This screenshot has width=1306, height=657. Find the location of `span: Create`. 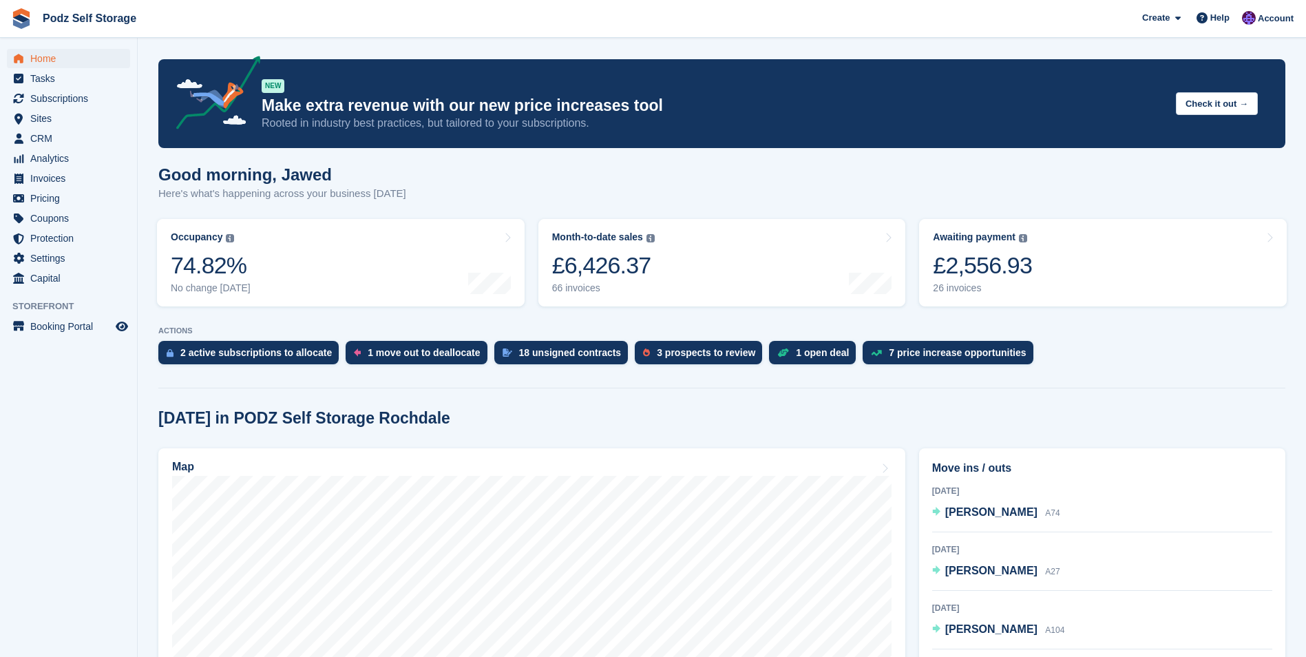

span: Create is located at coordinates (1156, 18).